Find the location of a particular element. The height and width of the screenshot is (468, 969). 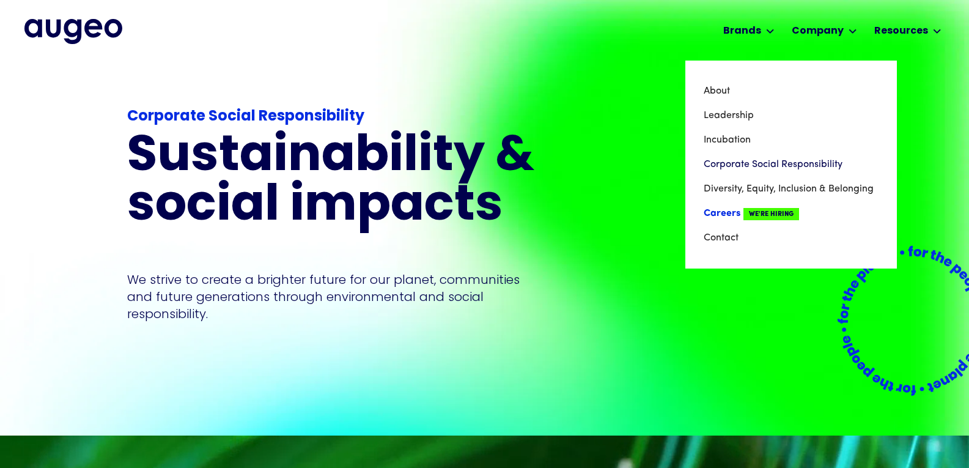

div: Company is located at coordinates (817, 31).